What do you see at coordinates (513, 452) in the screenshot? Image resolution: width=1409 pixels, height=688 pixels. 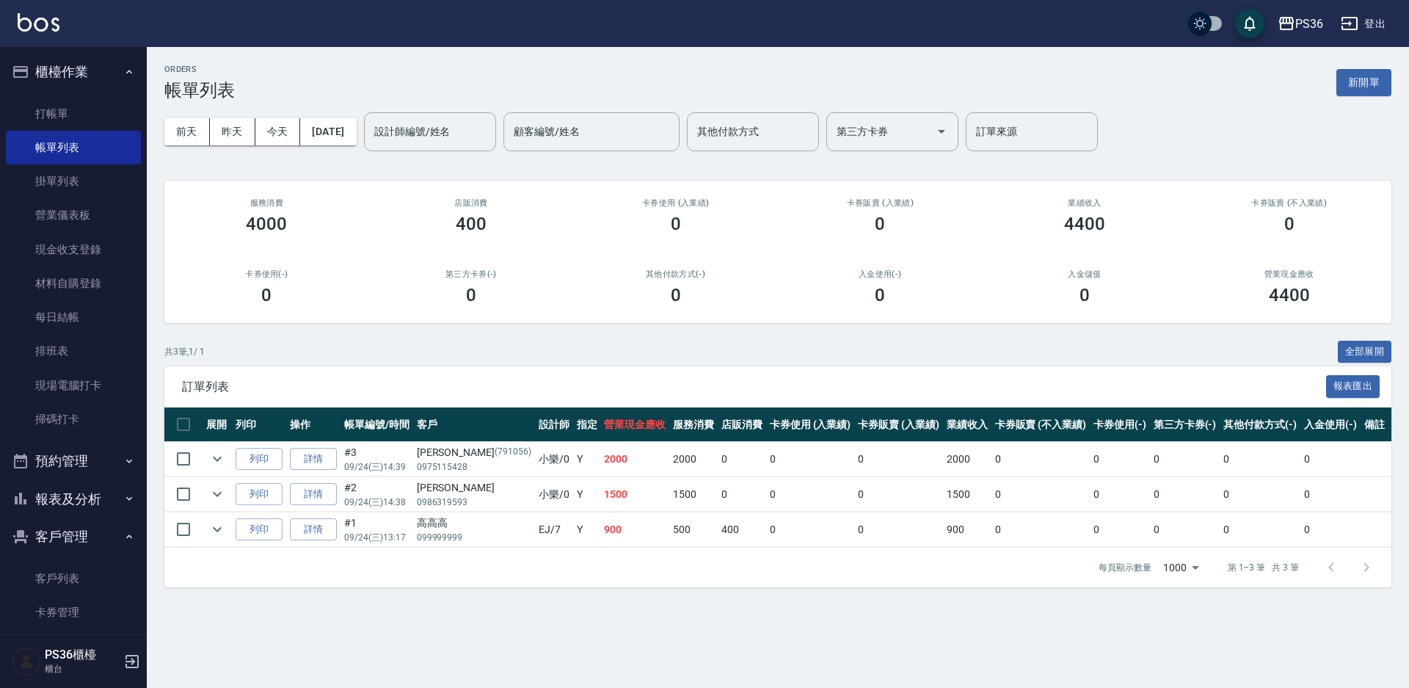 I see `p: (791056)` at bounding box center [513, 452].